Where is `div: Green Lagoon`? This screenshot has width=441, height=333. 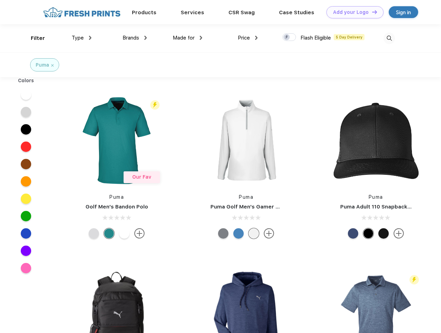 div: Green Lagoon is located at coordinates (109, 233).